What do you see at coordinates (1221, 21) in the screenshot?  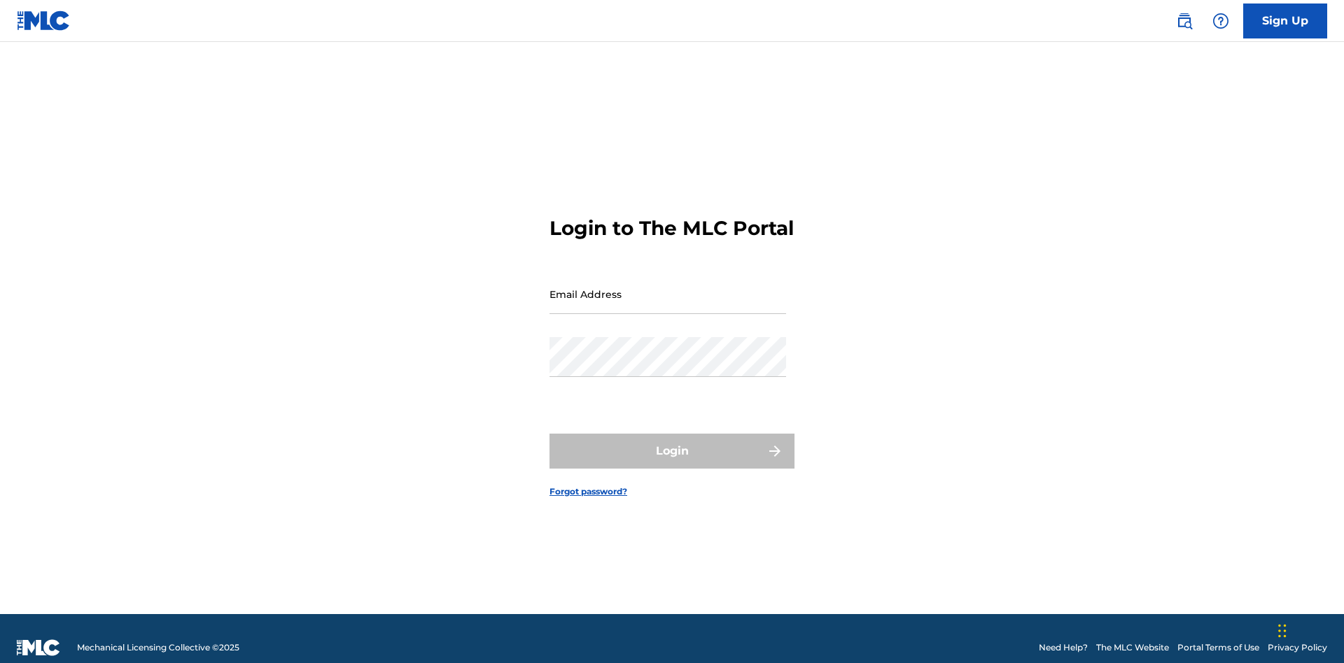 I see `div: Help` at bounding box center [1221, 21].